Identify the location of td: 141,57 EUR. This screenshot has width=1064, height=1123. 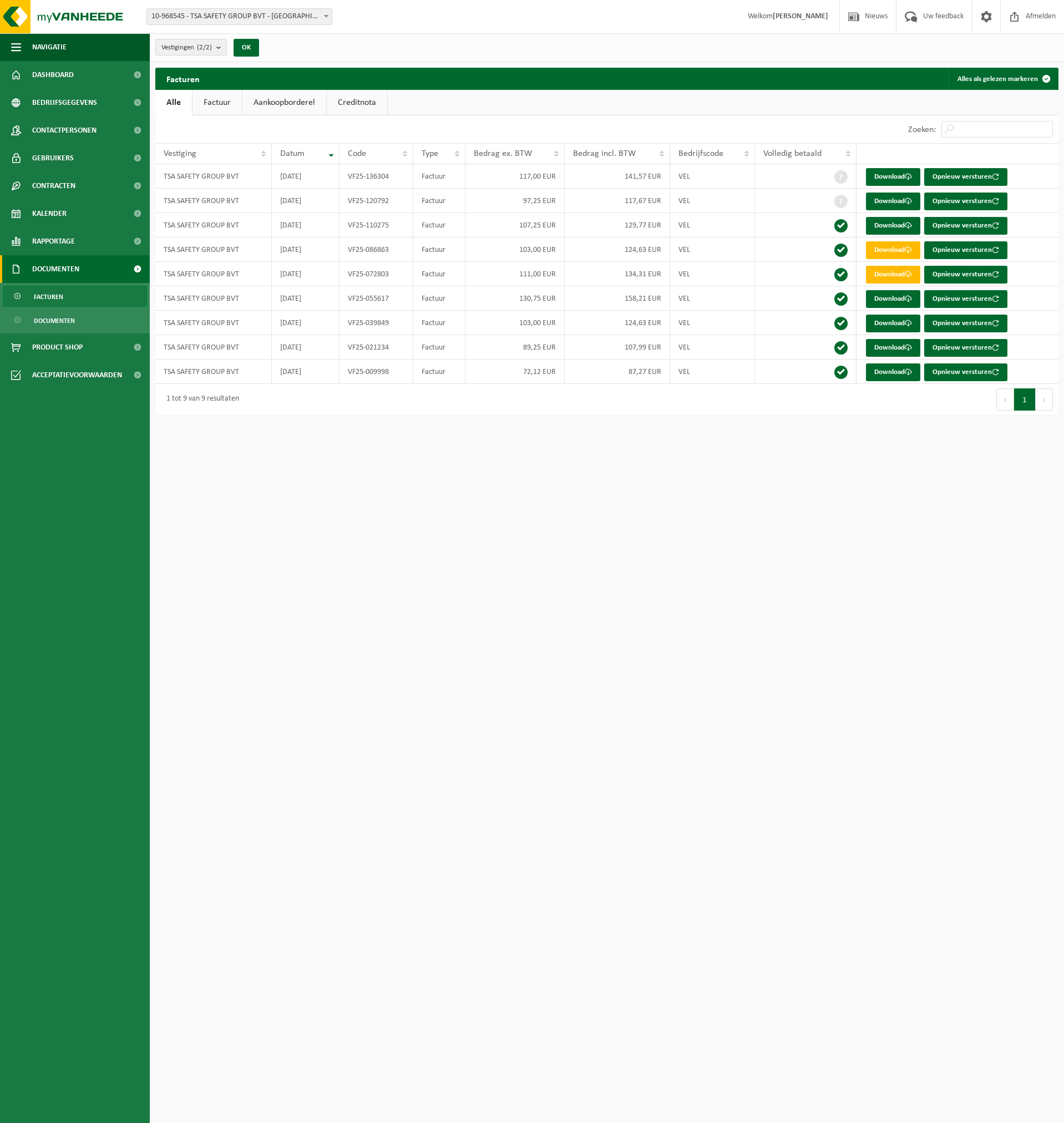
(617, 176).